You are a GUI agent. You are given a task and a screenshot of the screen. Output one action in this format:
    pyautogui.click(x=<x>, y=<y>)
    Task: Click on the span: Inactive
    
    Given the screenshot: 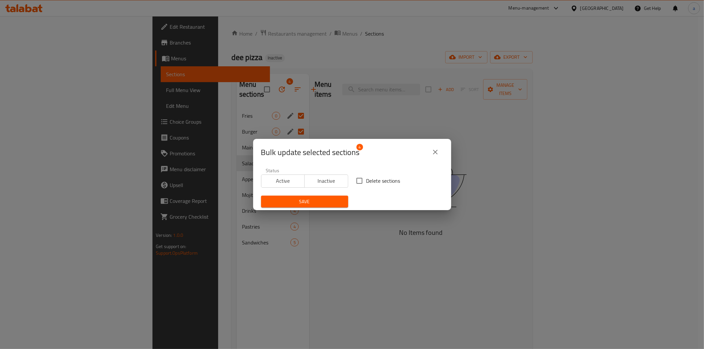 What is the action you would take?
    pyautogui.click(x=327, y=181)
    